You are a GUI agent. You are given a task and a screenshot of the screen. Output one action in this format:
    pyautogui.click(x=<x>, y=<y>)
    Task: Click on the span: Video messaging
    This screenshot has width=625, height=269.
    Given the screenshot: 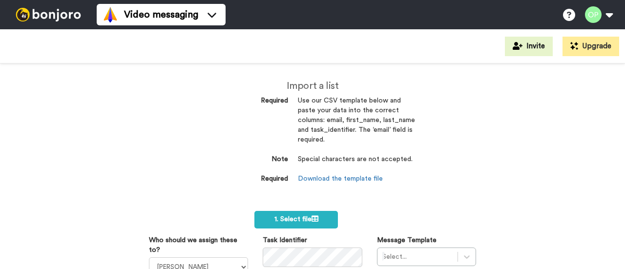 What is the action you would take?
    pyautogui.click(x=161, y=15)
    